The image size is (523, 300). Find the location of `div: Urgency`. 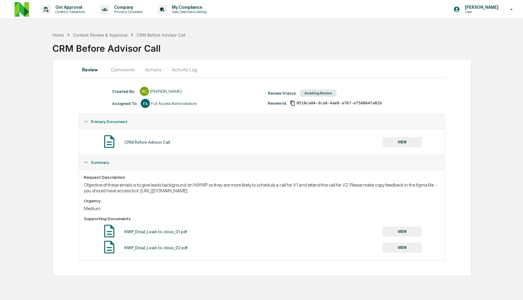

div: Urgency is located at coordinates (262, 201).